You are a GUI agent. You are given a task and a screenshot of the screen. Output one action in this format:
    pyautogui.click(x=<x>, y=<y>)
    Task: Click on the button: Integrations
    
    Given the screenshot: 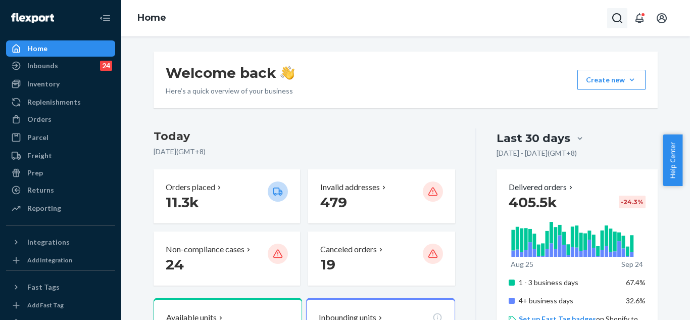 What is the action you would take?
    pyautogui.click(x=61, y=242)
    